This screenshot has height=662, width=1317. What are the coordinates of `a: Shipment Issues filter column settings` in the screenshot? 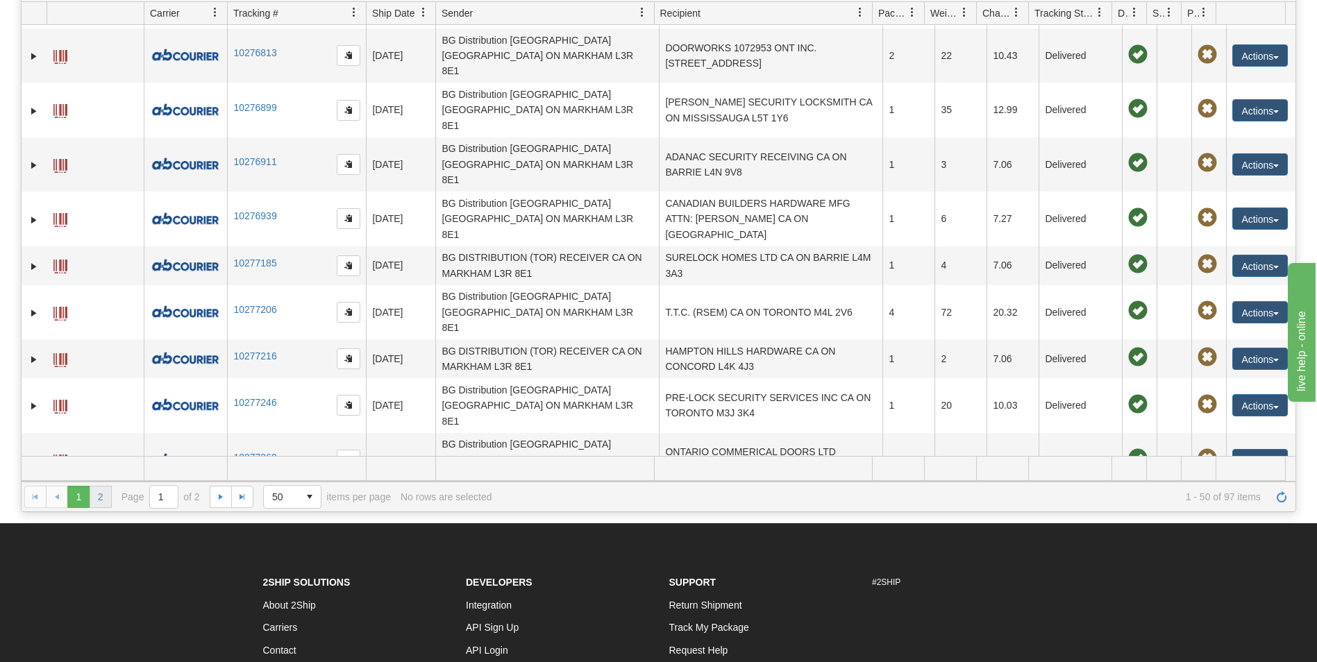 It's located at (1169, 12).